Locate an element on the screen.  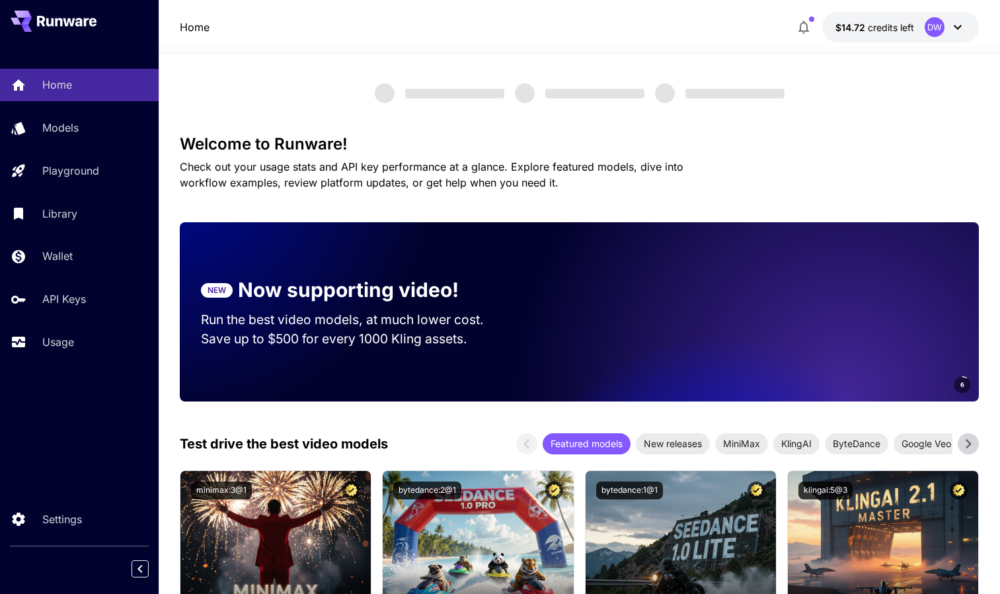
button: $14.72171DW is located at coordinates (900, 27).